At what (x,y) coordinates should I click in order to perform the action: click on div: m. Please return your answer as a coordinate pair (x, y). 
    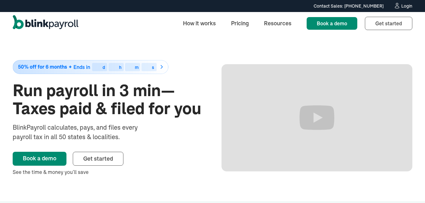
    Looking at the image, I should click on (137, 67).